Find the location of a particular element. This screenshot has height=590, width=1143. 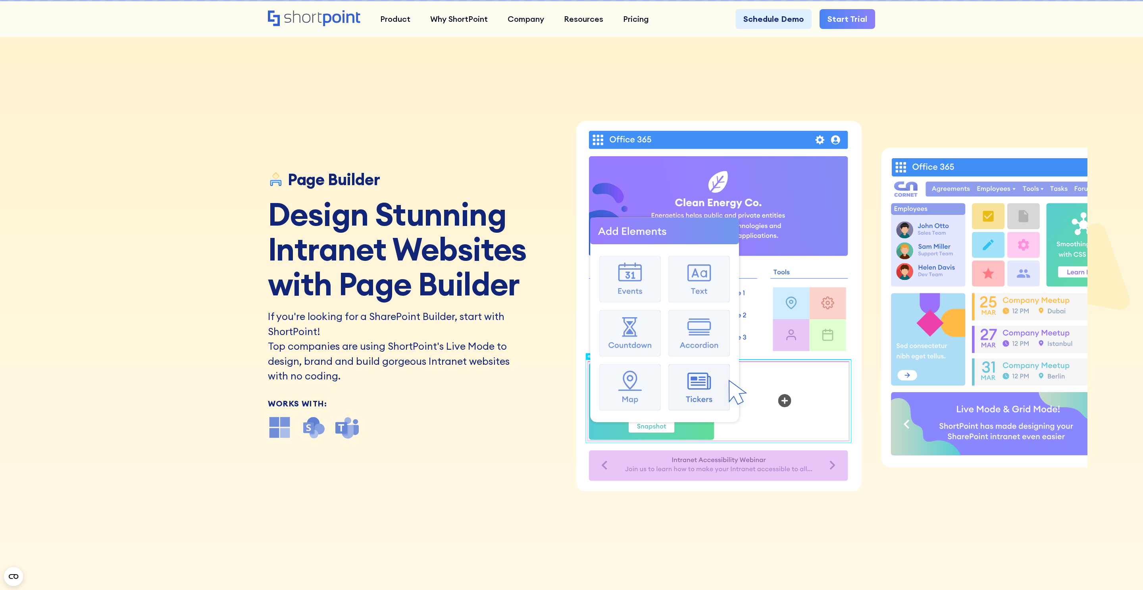

img: microsoft teams icon is located at coordinates (347, 428).